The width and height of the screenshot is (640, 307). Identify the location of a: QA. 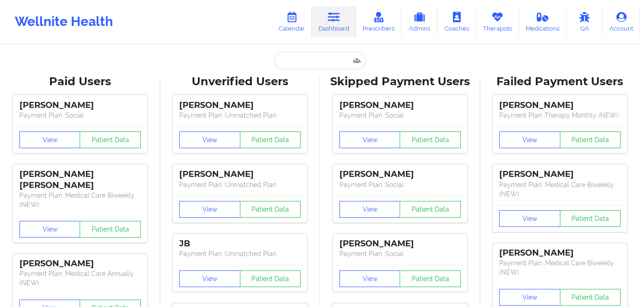
(584, 22).